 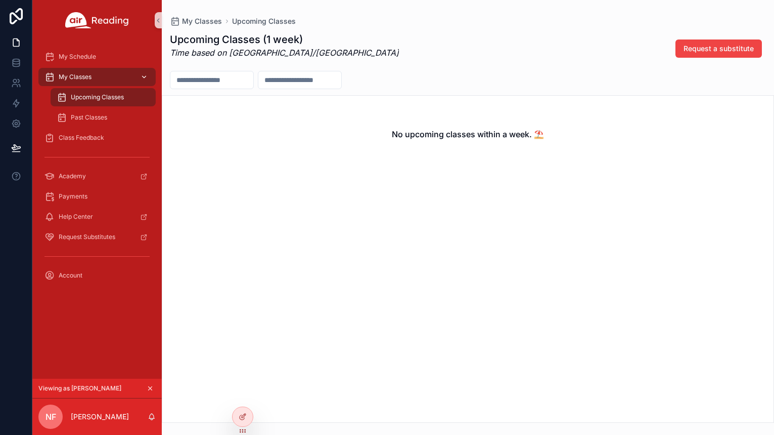 What do you see at coordinates (97, 275) in the screenshot?
I see `a: Account` at bounding box center [97, 275].